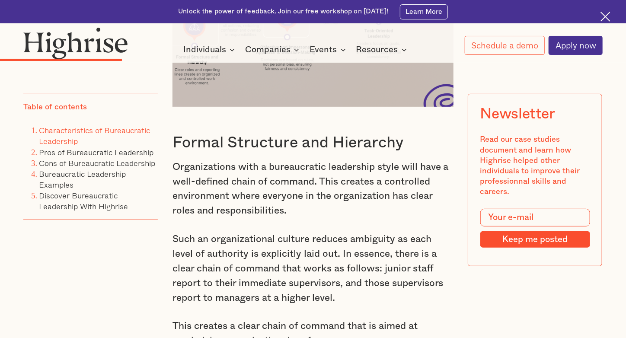 This screenshot has height=338, width=626. What do you see at coordinates (97, 163) in the screenshot?
I see `a: Cons of Bureaucratic Leadership` at bounding box center [97, 163].